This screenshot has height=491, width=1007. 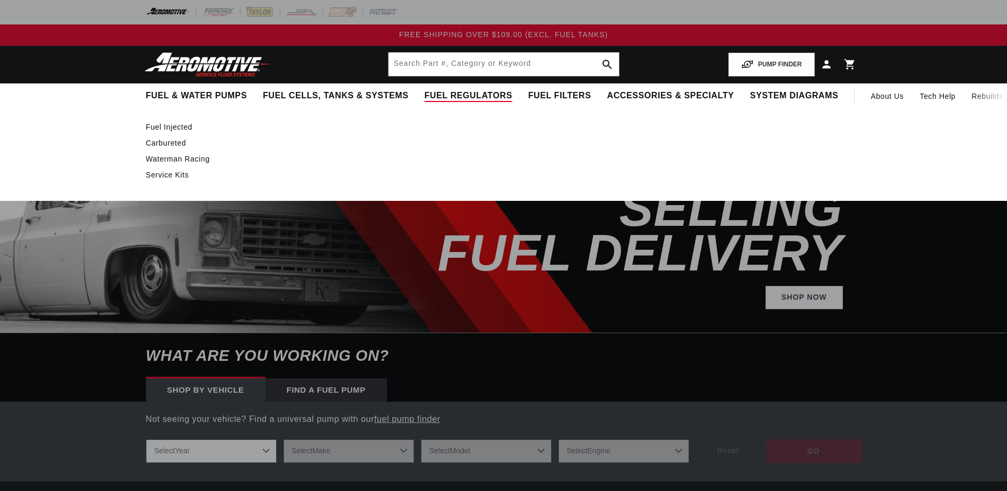 What do you see at coordinates (607, 64) in the screenshot?
I see `button: search button` at bounding box center [607, 64].